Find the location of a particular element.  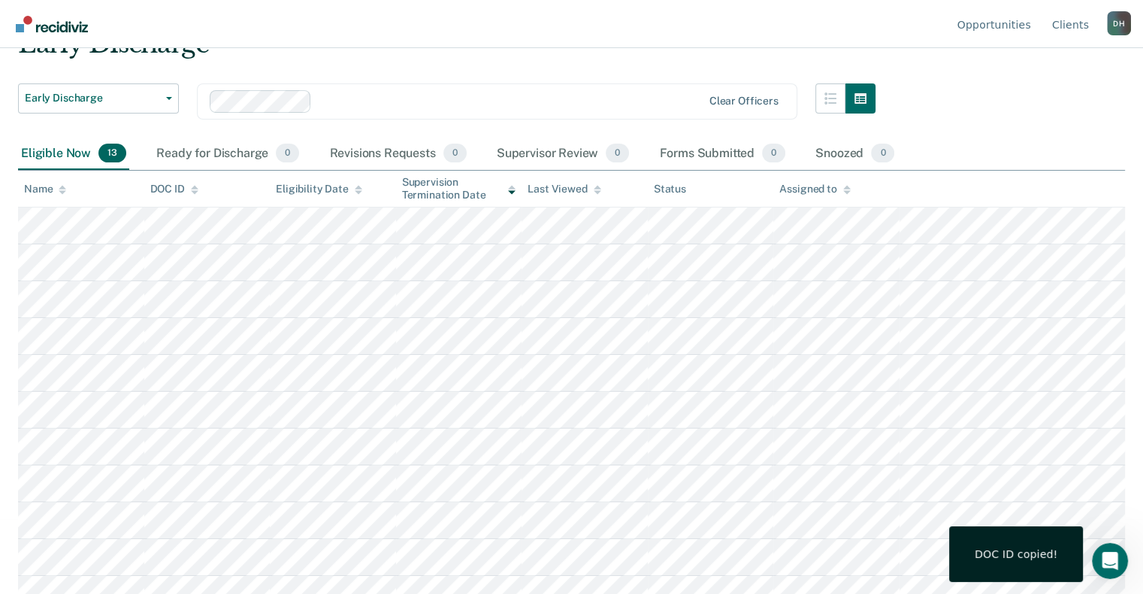

button: Profile dropdown button is located at coordinates (1119, 23).